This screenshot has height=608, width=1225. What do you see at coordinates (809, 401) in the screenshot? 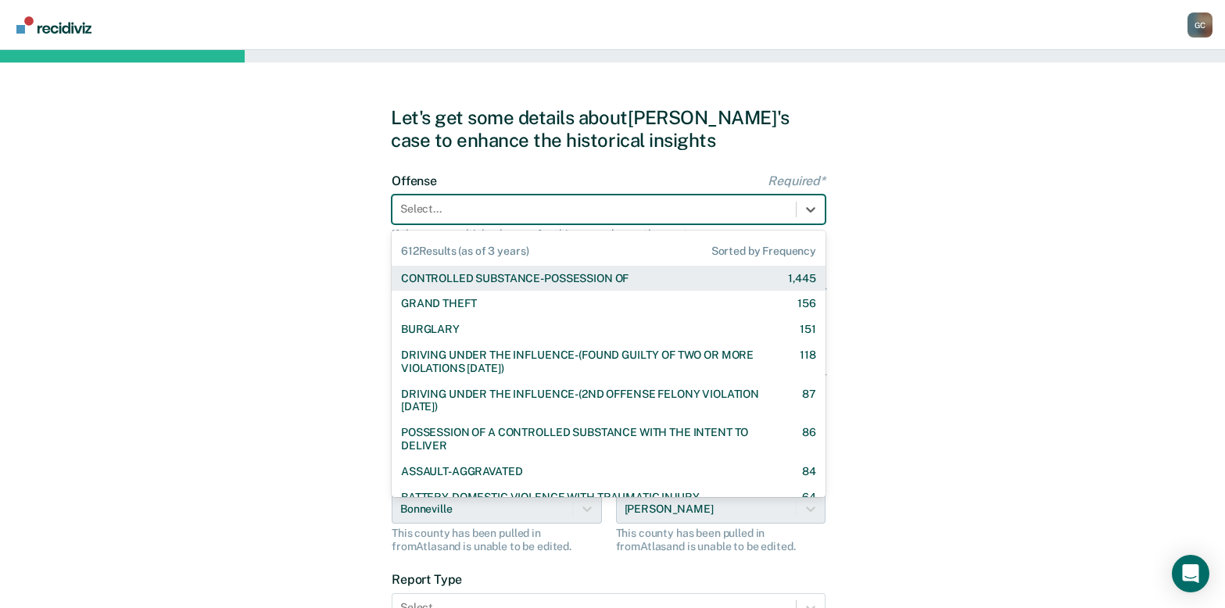
I see `div: 87` at bounding box center [809, 401].